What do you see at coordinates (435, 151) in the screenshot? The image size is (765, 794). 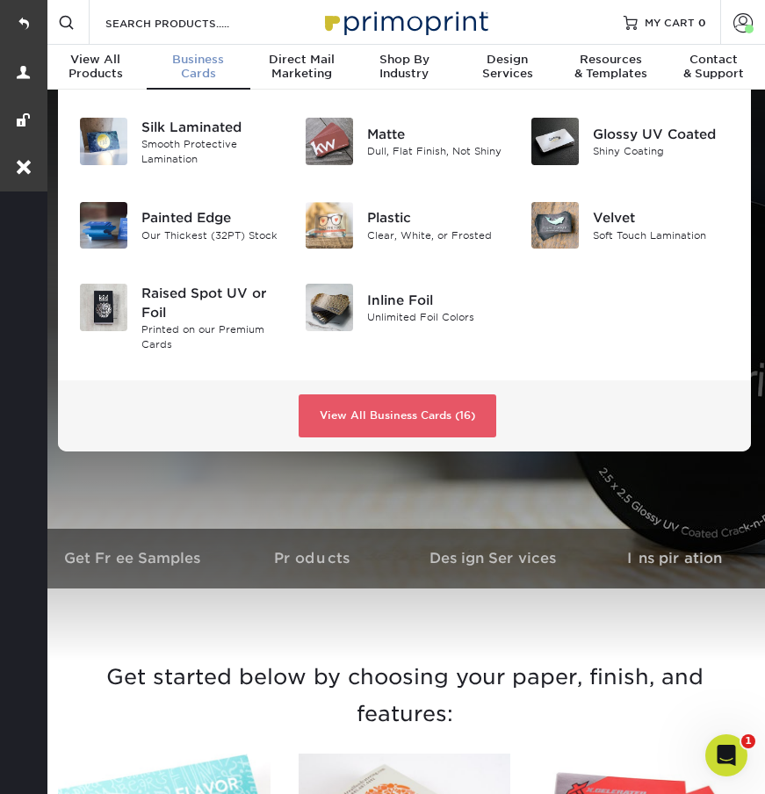 I see `div: Dull, Flat Finish, Not Shiny` at bounding box center [435, 151].